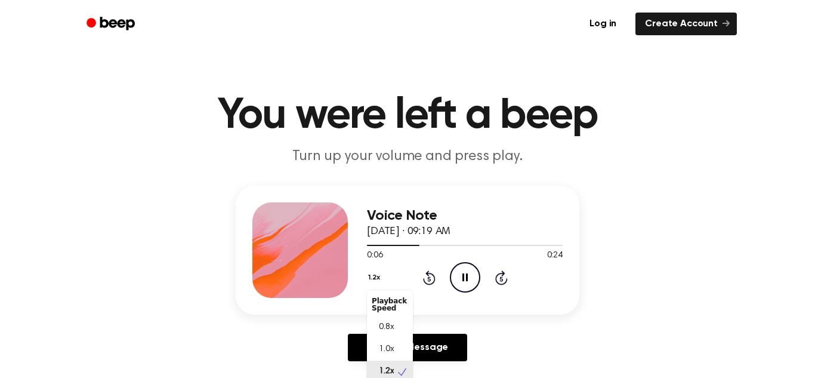 This screenshot has width=815, height=378. What do you see at coordinates (386, 327) in the screenshot?
I see `span: 0.8x` at bounding box center [386, 327].